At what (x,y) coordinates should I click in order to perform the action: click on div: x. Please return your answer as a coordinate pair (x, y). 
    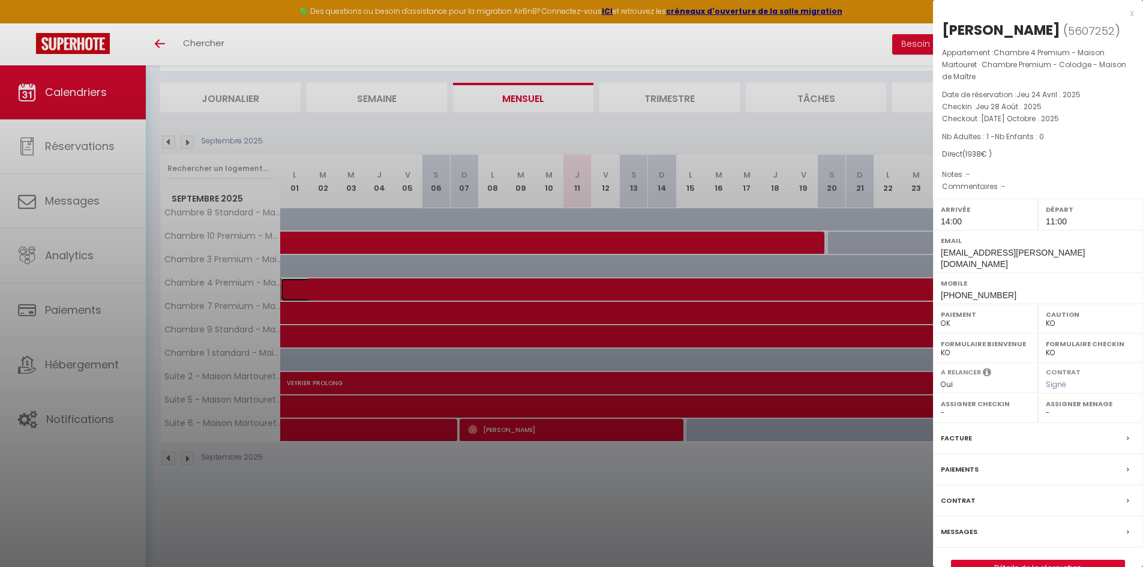
    Looking at the image, I should click on (1034, 13).